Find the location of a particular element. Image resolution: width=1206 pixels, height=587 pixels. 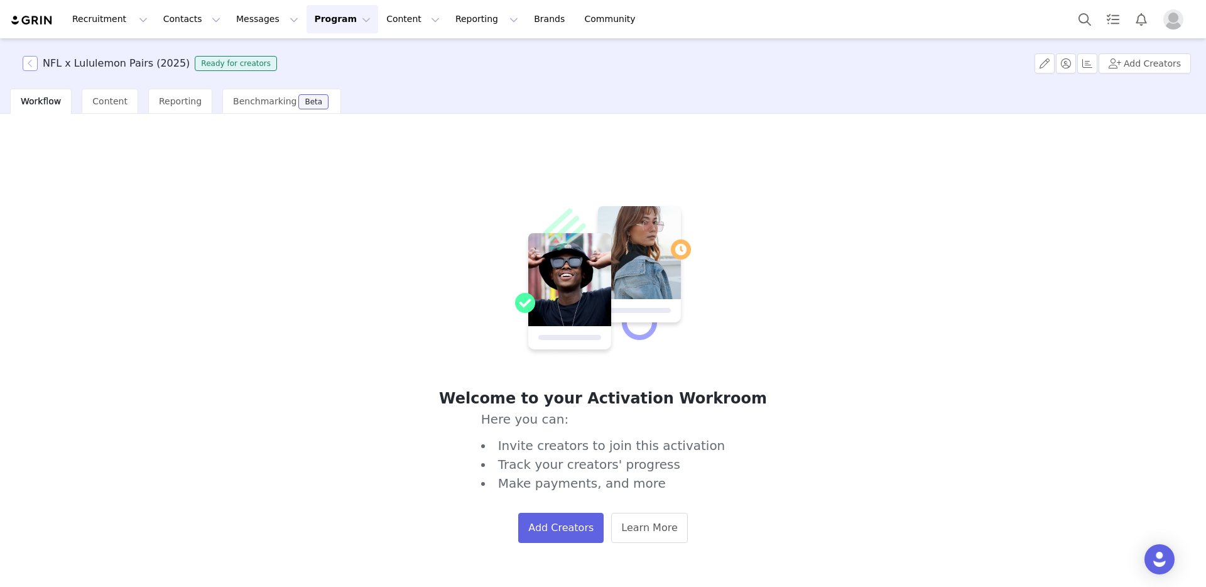

button: Search is located at coordinates (1085, 19).